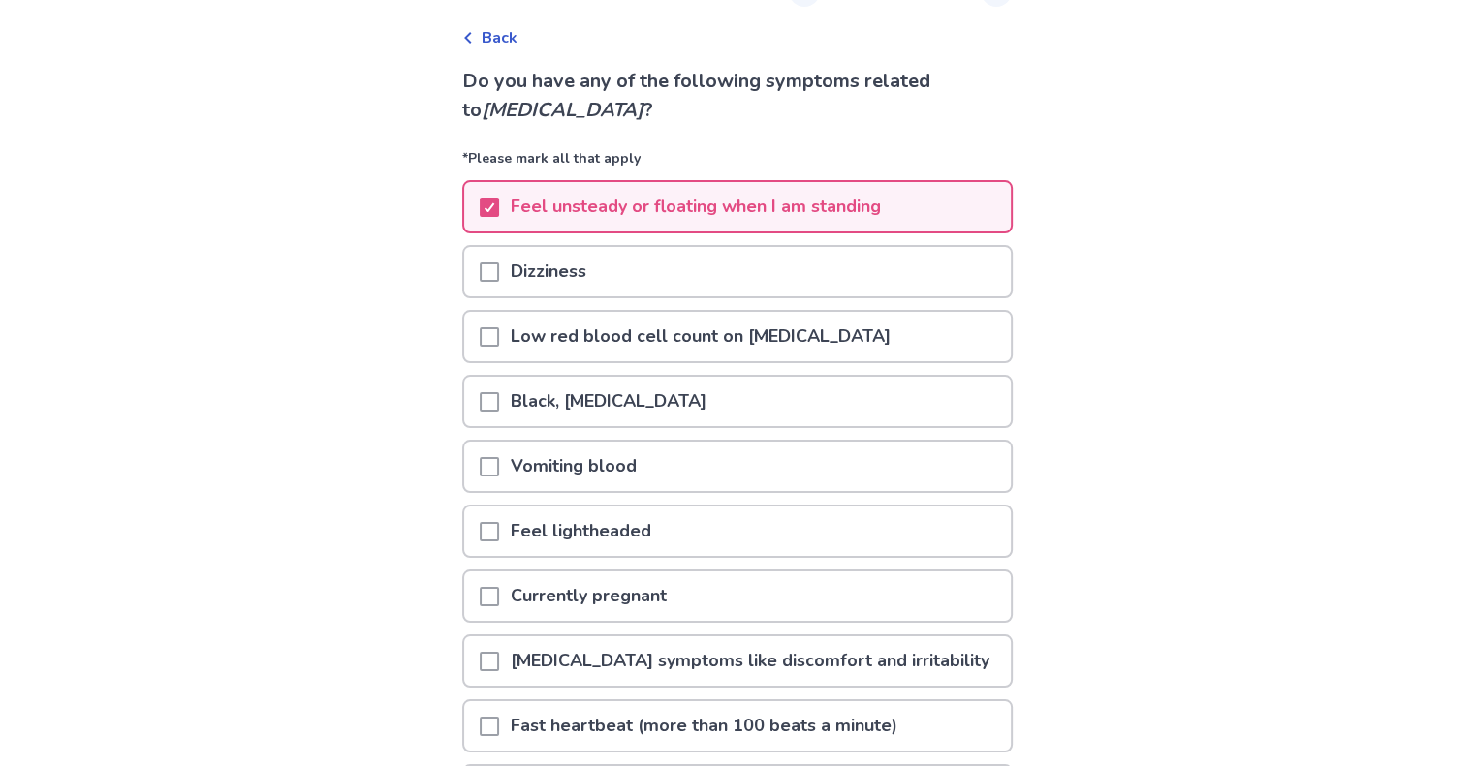 The height and width of the screenshot is (766, 1474). Describe the element at coordinates (737, 164) in the screenshot. I see `p: *Please mark all that apply` at that location.